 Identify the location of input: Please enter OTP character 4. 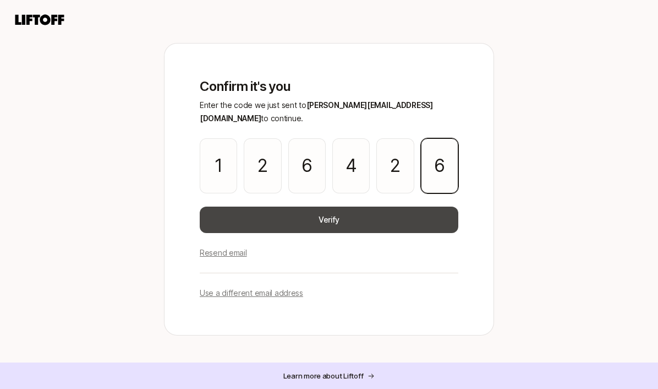
(351, 166).